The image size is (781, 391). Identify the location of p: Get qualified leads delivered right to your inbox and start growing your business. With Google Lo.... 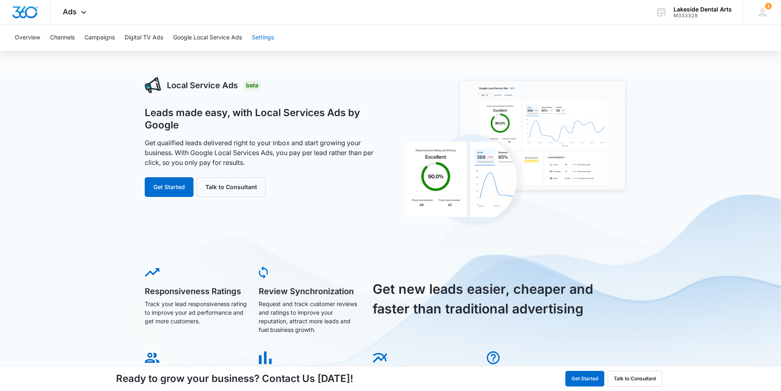
(263, 153).